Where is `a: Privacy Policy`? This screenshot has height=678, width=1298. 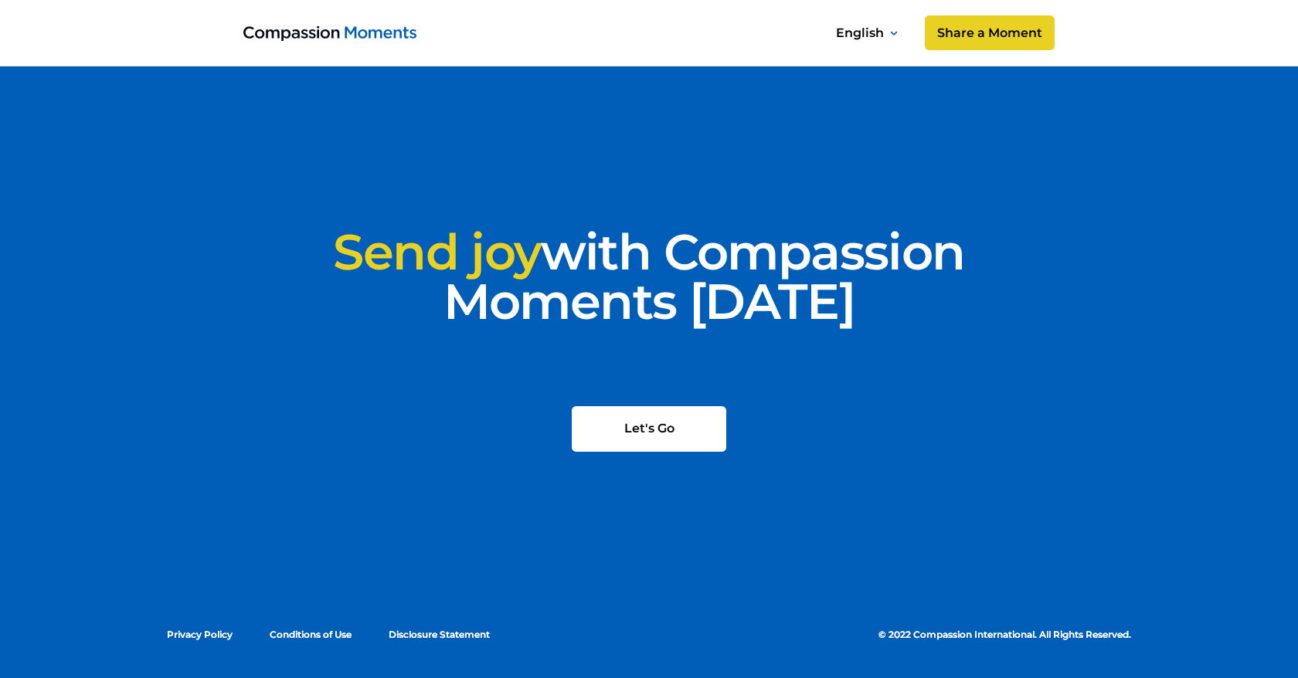 a: Privacy Policy is located at coordinates (199, 635).